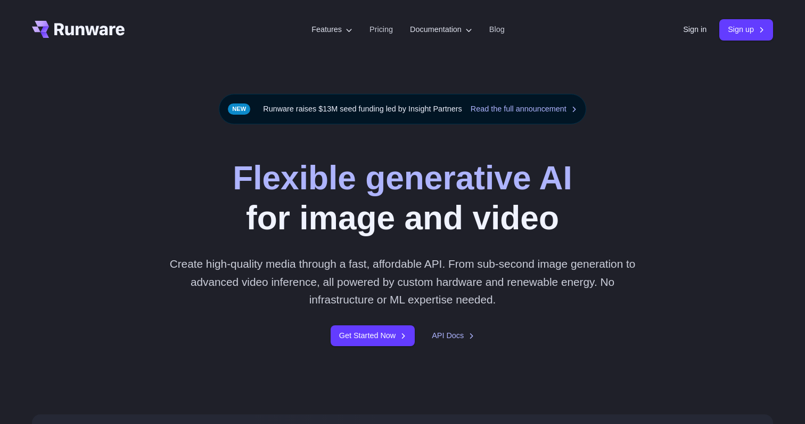 Image resolution: width=805 pixels, height=424 pixels. Describe the element at coordinates (403, 177) in the screenshot. I see `strong: Flexible generative AI` at that location.